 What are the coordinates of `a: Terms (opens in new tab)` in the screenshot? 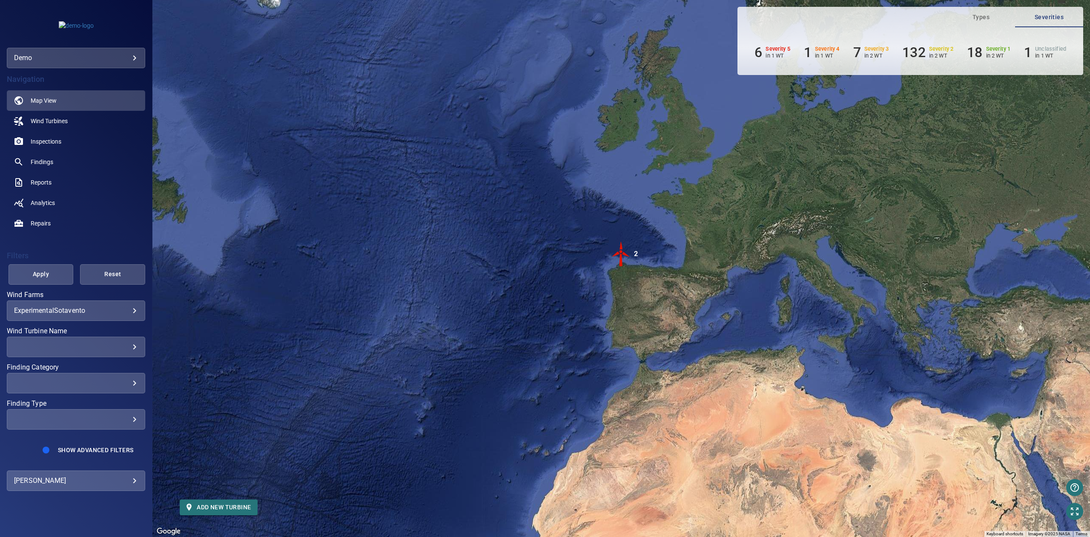 It's located at (1082, 533).